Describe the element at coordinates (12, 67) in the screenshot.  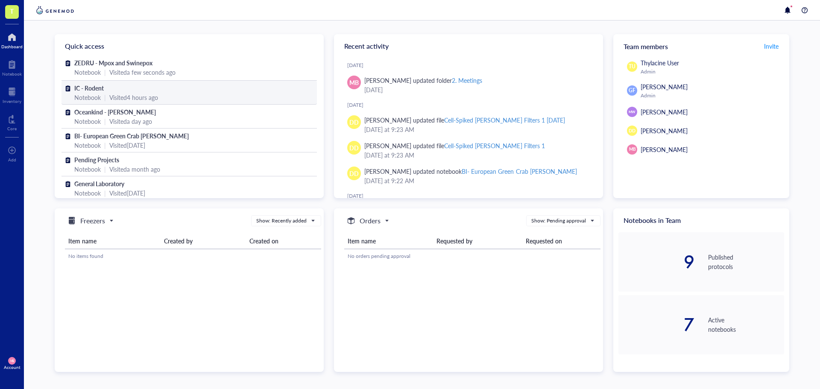
I see `a: Notebook` at that location.